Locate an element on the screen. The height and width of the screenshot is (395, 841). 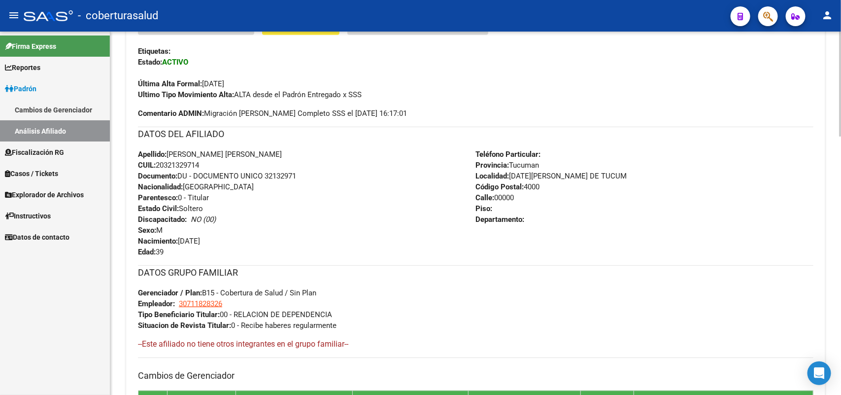
strong: Etiquetas: is located at coordinates (154, 51).